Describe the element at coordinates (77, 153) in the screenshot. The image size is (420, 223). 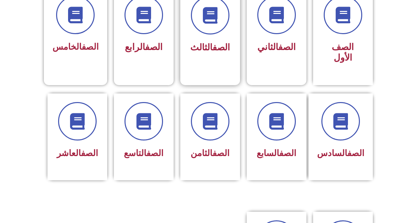
I see `span: العاشر` at that location.